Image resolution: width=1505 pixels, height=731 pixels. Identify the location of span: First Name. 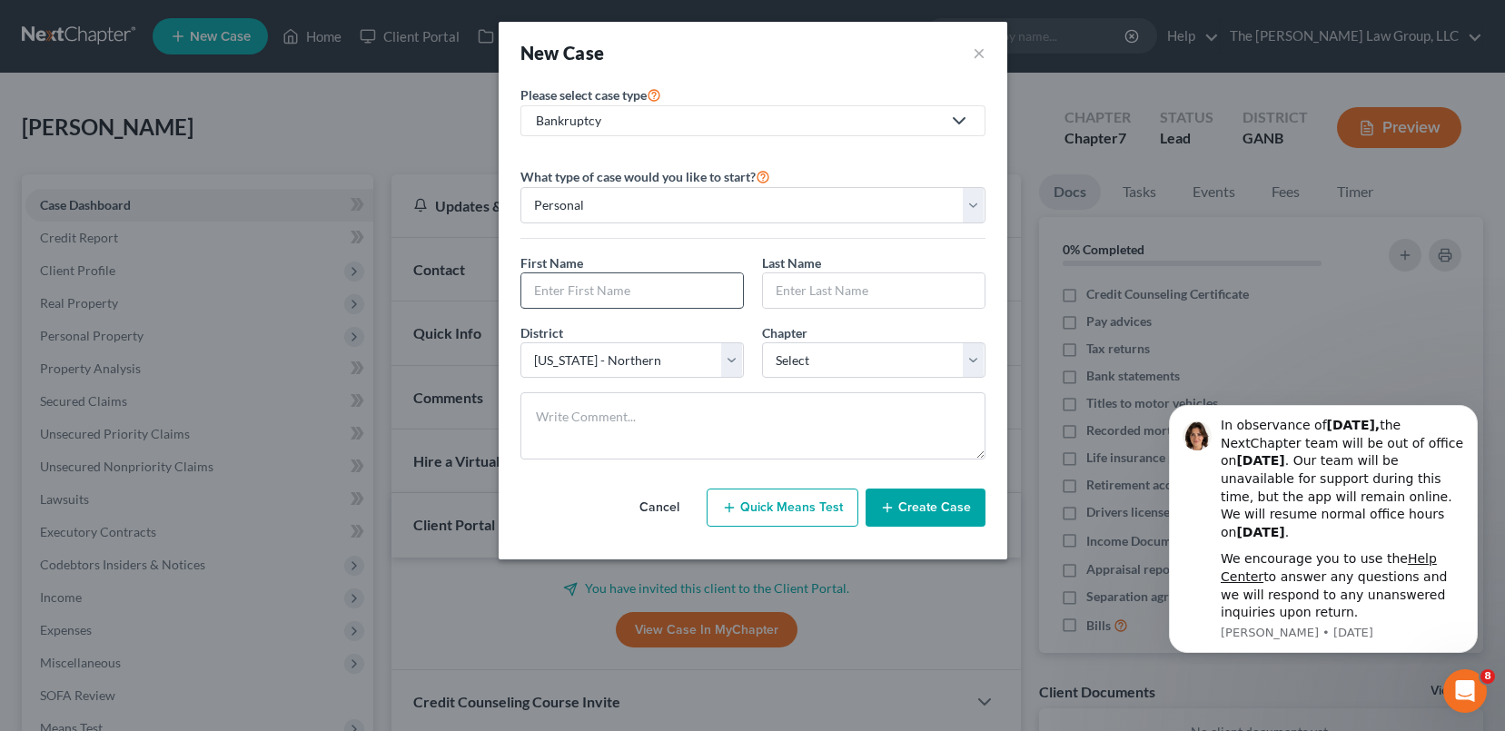
(551, 262).